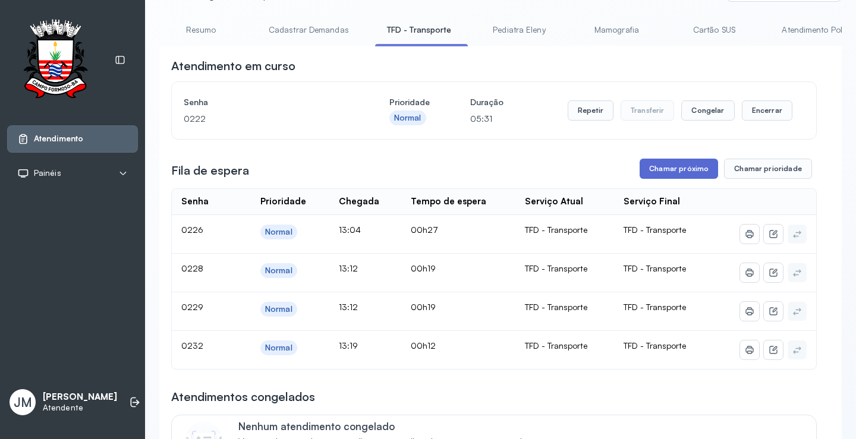  Describe the element at coordinates (210, 171) in the screenshot. I see `h3: Fila de espera` at that location.